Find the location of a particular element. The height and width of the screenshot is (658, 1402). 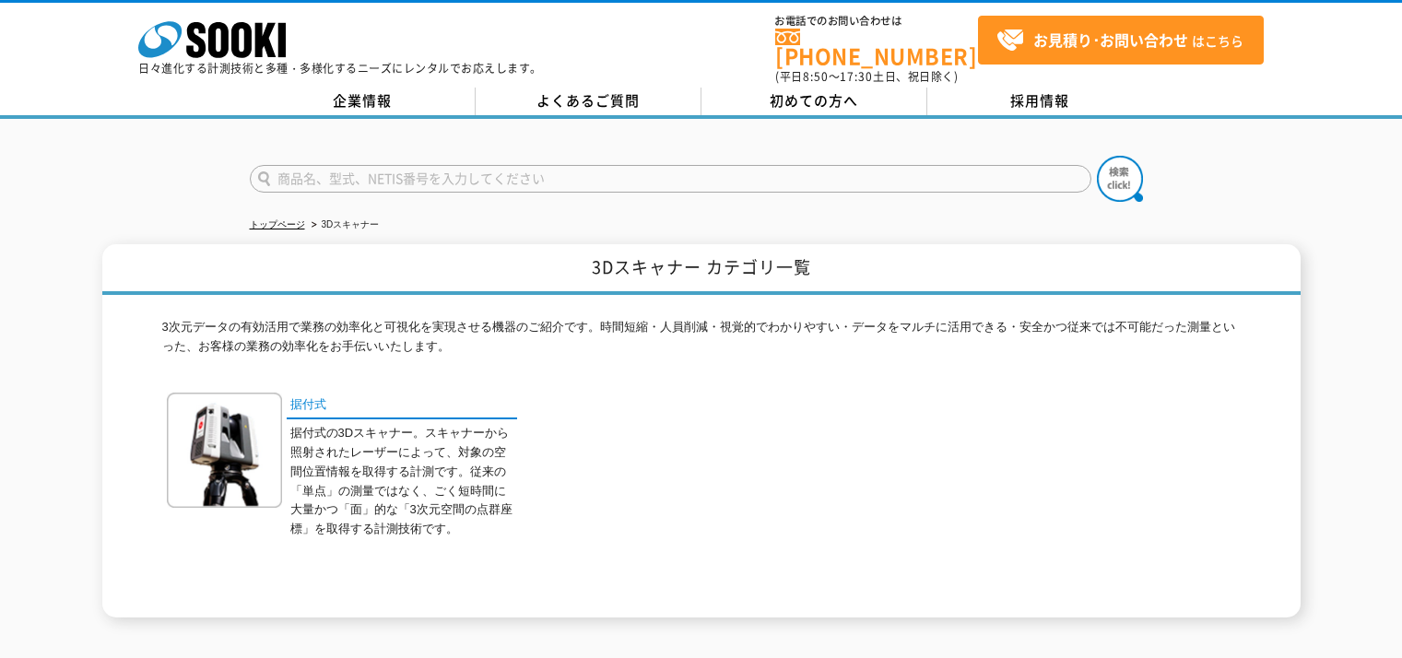

p: 日々進化する計測技術と多種・多様化するニーズにレンタルでお応えします。 is located at coordinates (340, 68).